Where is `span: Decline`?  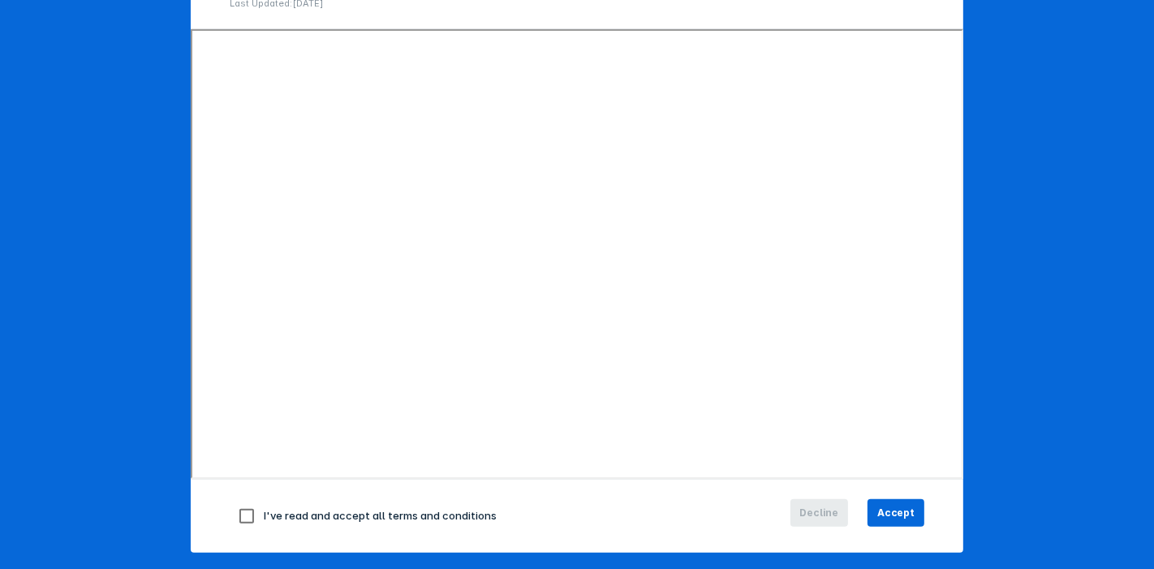
span: Decline is located at coordinates (820, 513).